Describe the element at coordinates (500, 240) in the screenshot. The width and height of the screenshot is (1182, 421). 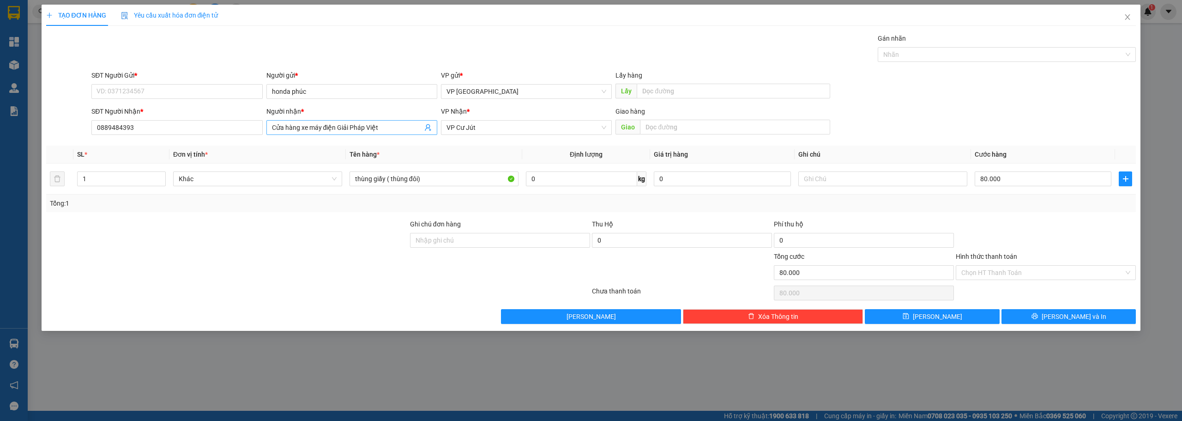
I see `input: Ghi chú đơn hàng` at that location.